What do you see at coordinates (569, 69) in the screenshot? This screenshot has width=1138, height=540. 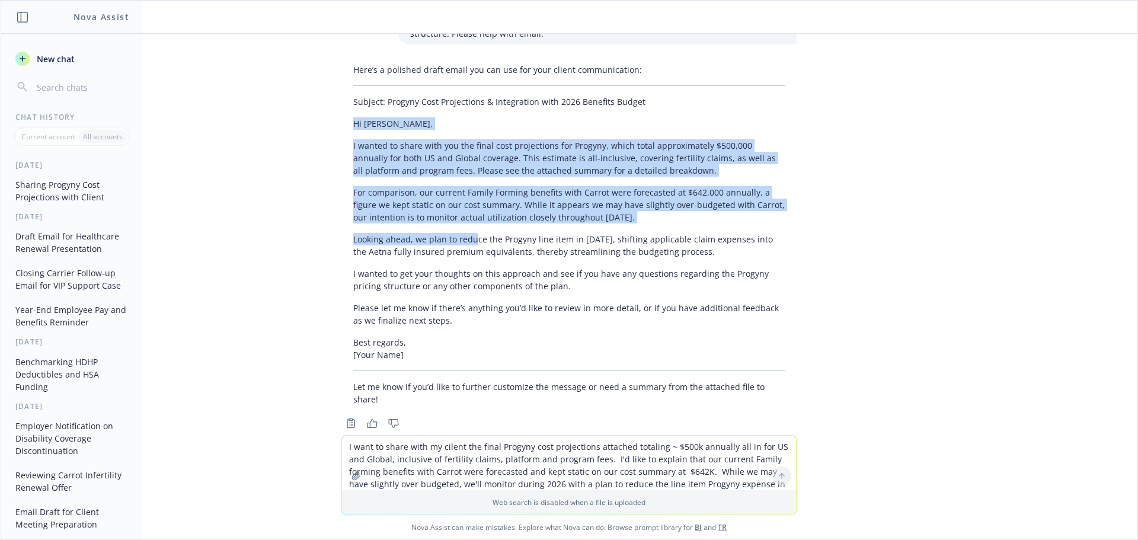 I see `p: Here’s a polished draft email you can use for your client communication:` at bounding box center [569, 69].